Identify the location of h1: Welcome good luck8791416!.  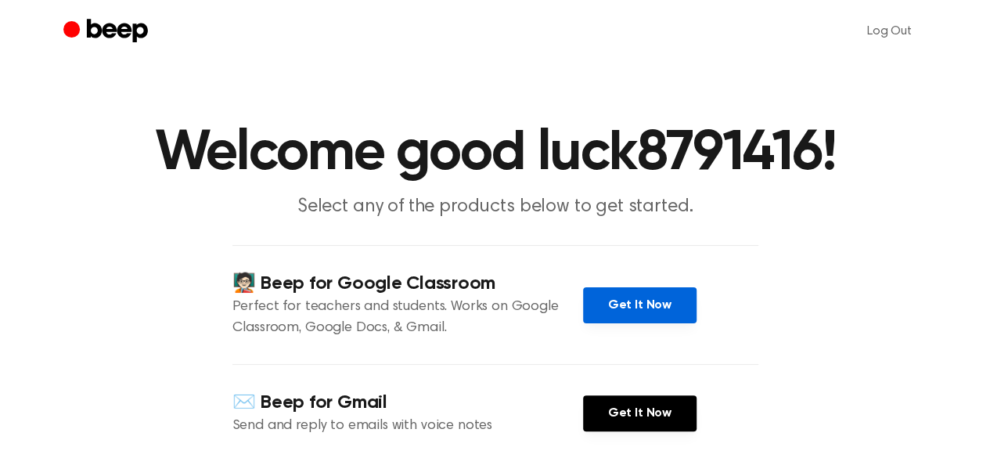
(495, 153).